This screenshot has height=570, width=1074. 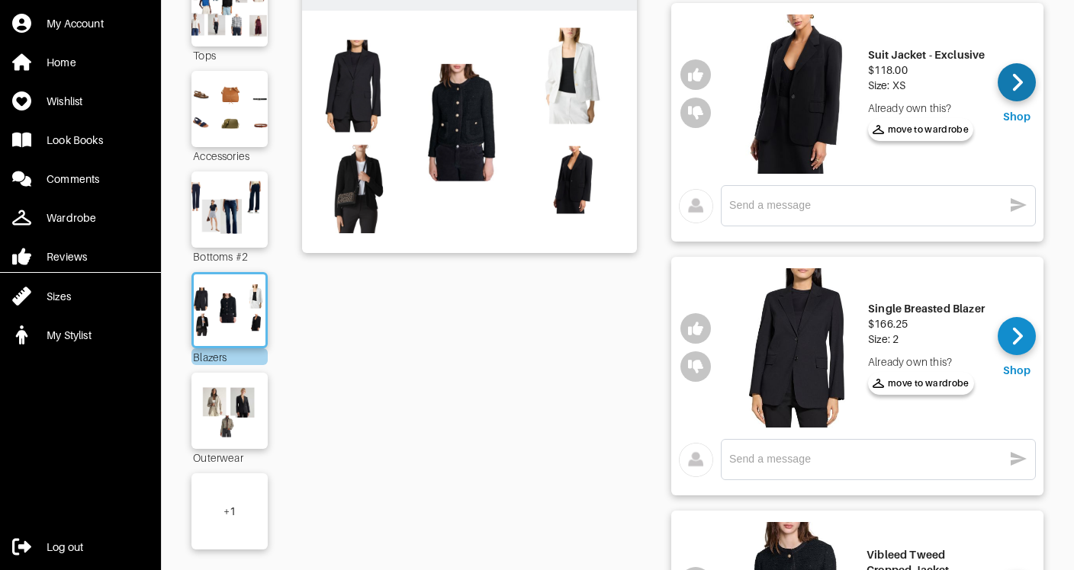 I want to click on div: Suit Jacket - Exclusive, so click(x=927, y=55).